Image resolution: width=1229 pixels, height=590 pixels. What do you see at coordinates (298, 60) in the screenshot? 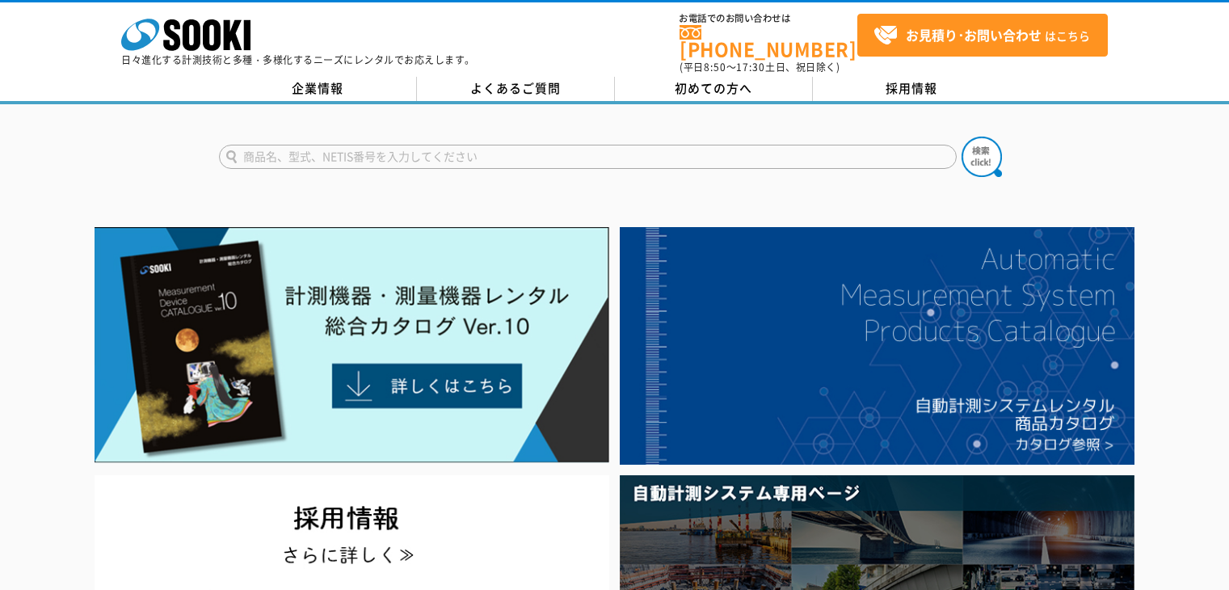
I see `p: 日々進化する計測技術と多種・多様化するニーズにレンタルでお応えします。` at bounding box center [298, 60].